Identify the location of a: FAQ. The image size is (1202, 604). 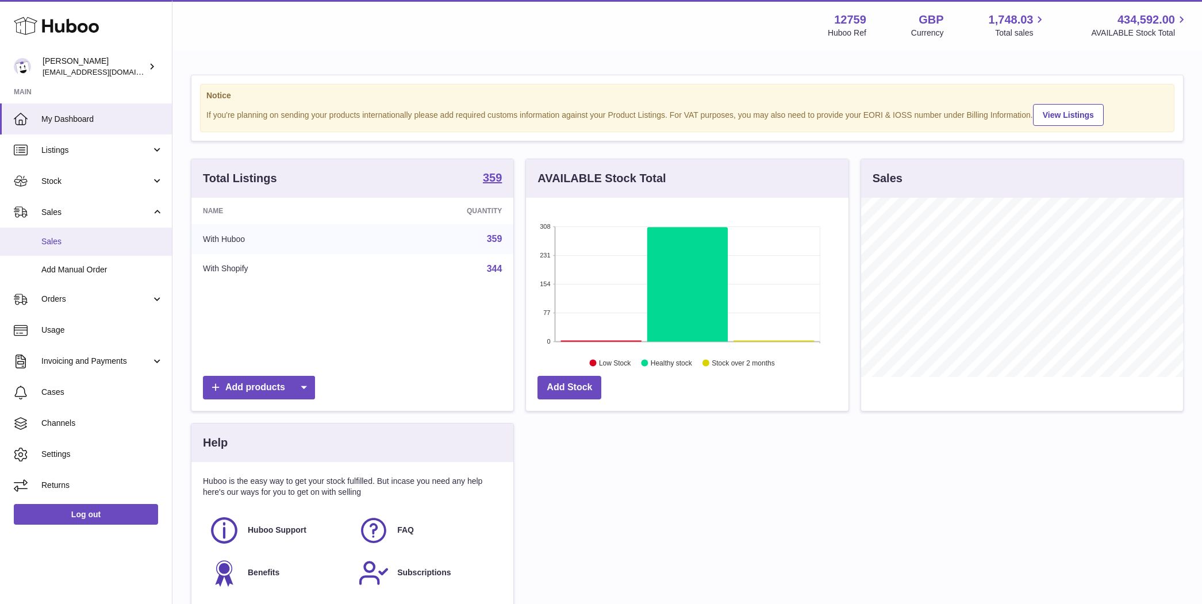
(427, 531).